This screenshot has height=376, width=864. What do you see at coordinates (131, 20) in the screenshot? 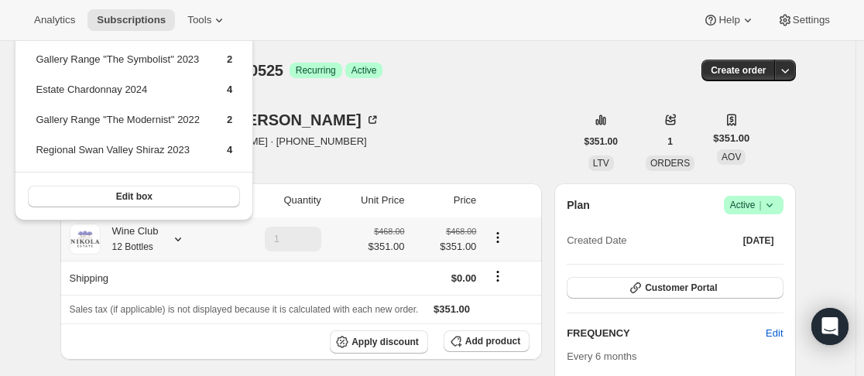
I see `button: Subscriptions` at bounding box center [131, 20].